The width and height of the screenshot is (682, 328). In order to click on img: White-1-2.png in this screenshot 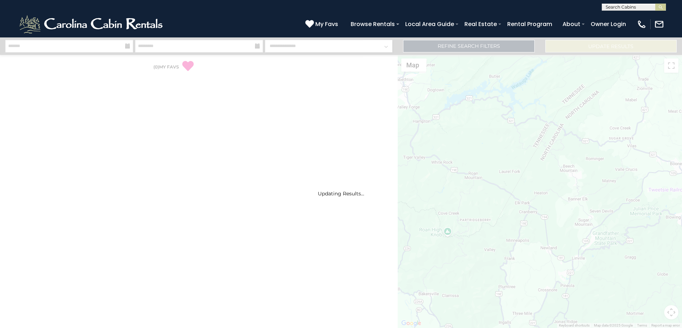, I will do `click(92, 24)`.